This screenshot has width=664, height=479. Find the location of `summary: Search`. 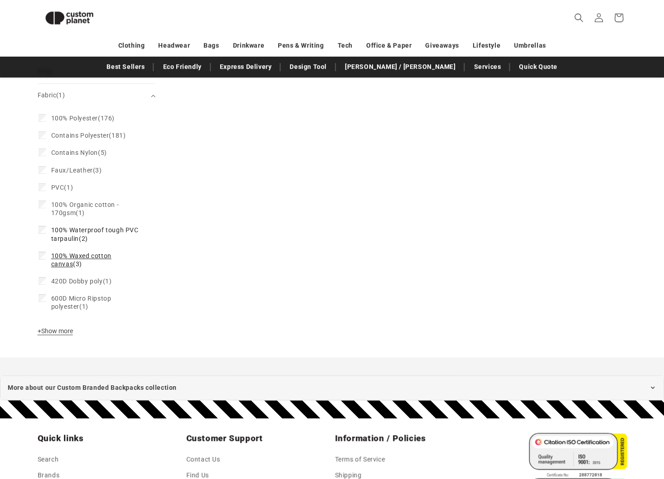

summary: Search is located at coordinates (579, 18).